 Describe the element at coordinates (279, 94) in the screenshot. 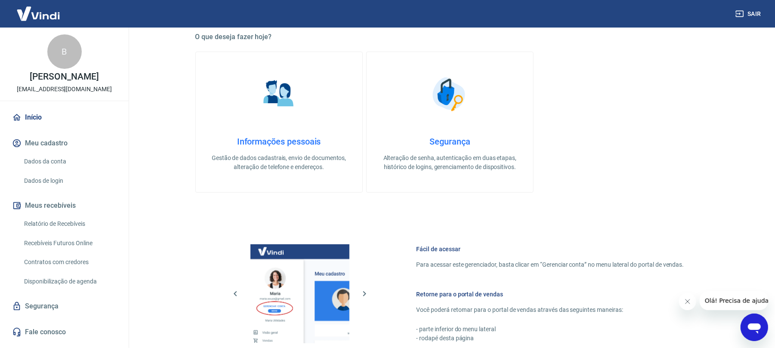

I see `img: Informações pessoais` at that location.